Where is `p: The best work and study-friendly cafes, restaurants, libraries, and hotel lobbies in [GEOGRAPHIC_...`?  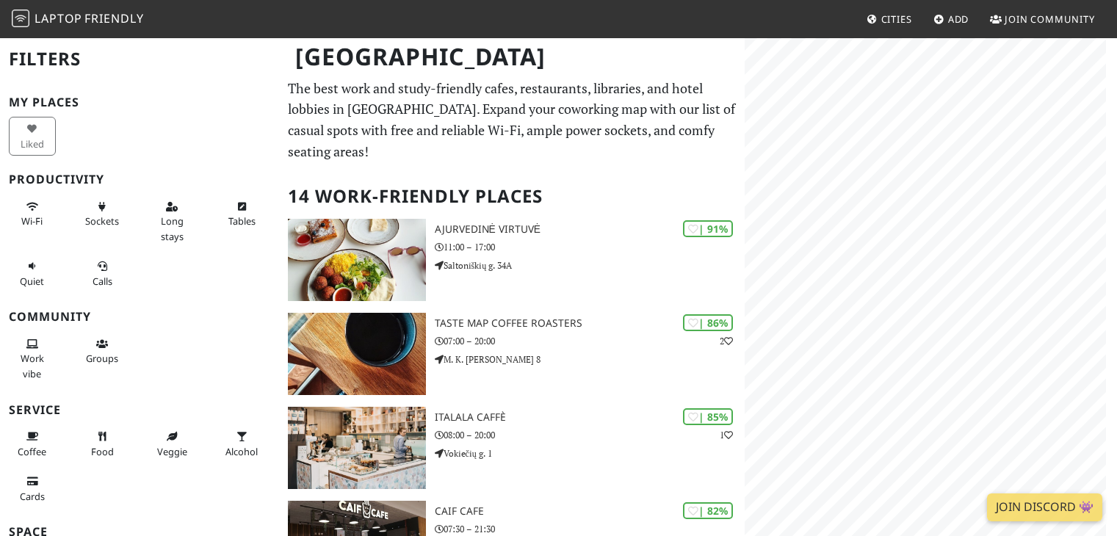
p: The best work and study-friendly cafes, restaurants, libraries, and hotel lobbies in [GEOGRAPHIC_... is located at coordinates (512, 120).